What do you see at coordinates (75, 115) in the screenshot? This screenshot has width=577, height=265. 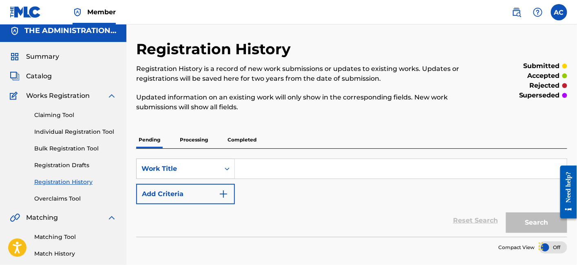 I see `a: Claiming Tool` at bounding box center [75, 115].